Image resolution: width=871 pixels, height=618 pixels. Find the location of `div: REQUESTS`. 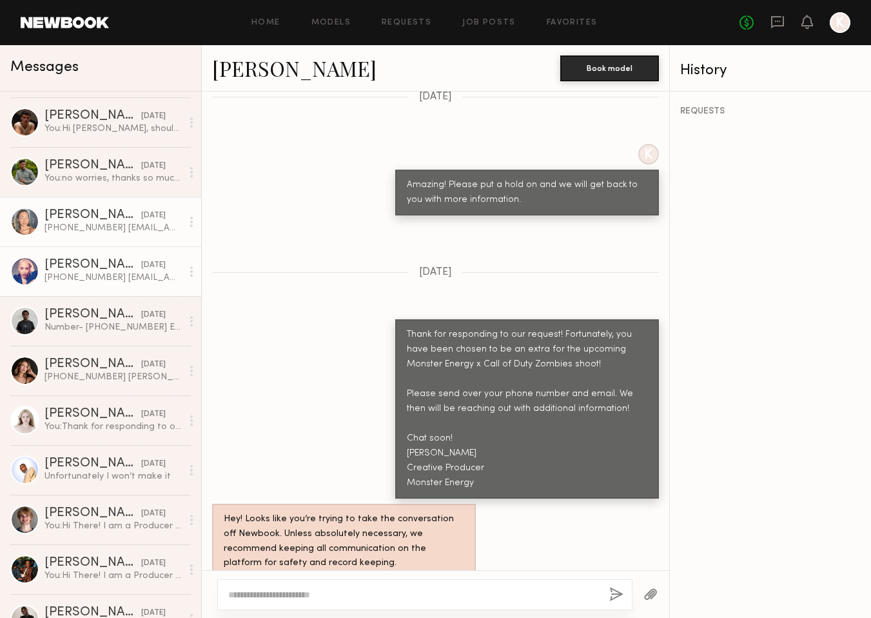

div: REQUESTS is located at coordinates (771, 112).